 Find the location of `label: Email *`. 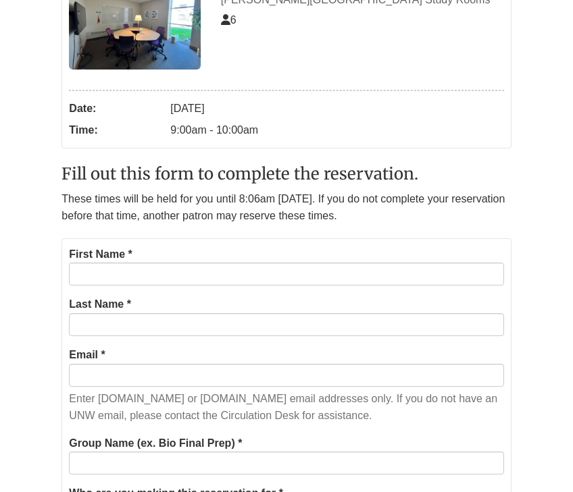

label: Email * is located at coordinates (86, 355).